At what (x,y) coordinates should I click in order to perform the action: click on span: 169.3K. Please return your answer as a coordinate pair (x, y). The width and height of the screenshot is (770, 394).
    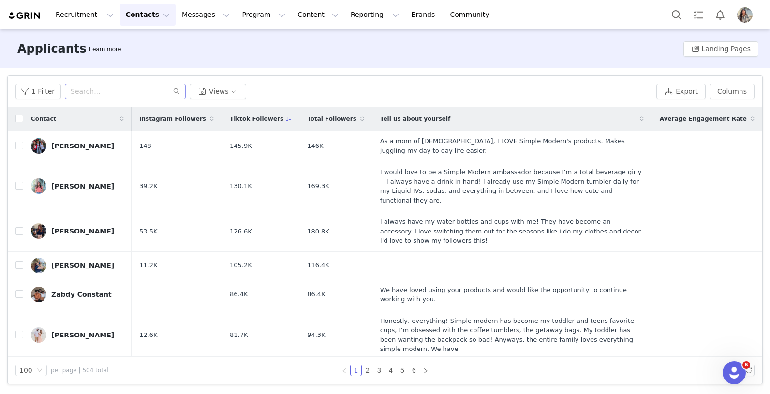
    Looking at the image, I should click on (318, 186).